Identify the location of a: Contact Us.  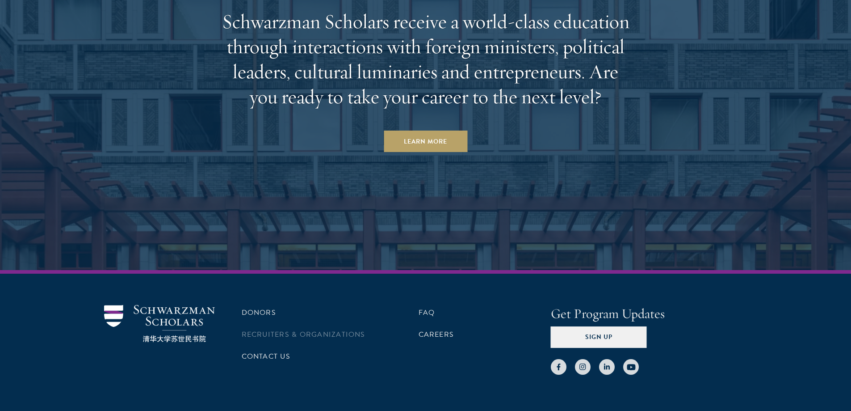
(266, 356).